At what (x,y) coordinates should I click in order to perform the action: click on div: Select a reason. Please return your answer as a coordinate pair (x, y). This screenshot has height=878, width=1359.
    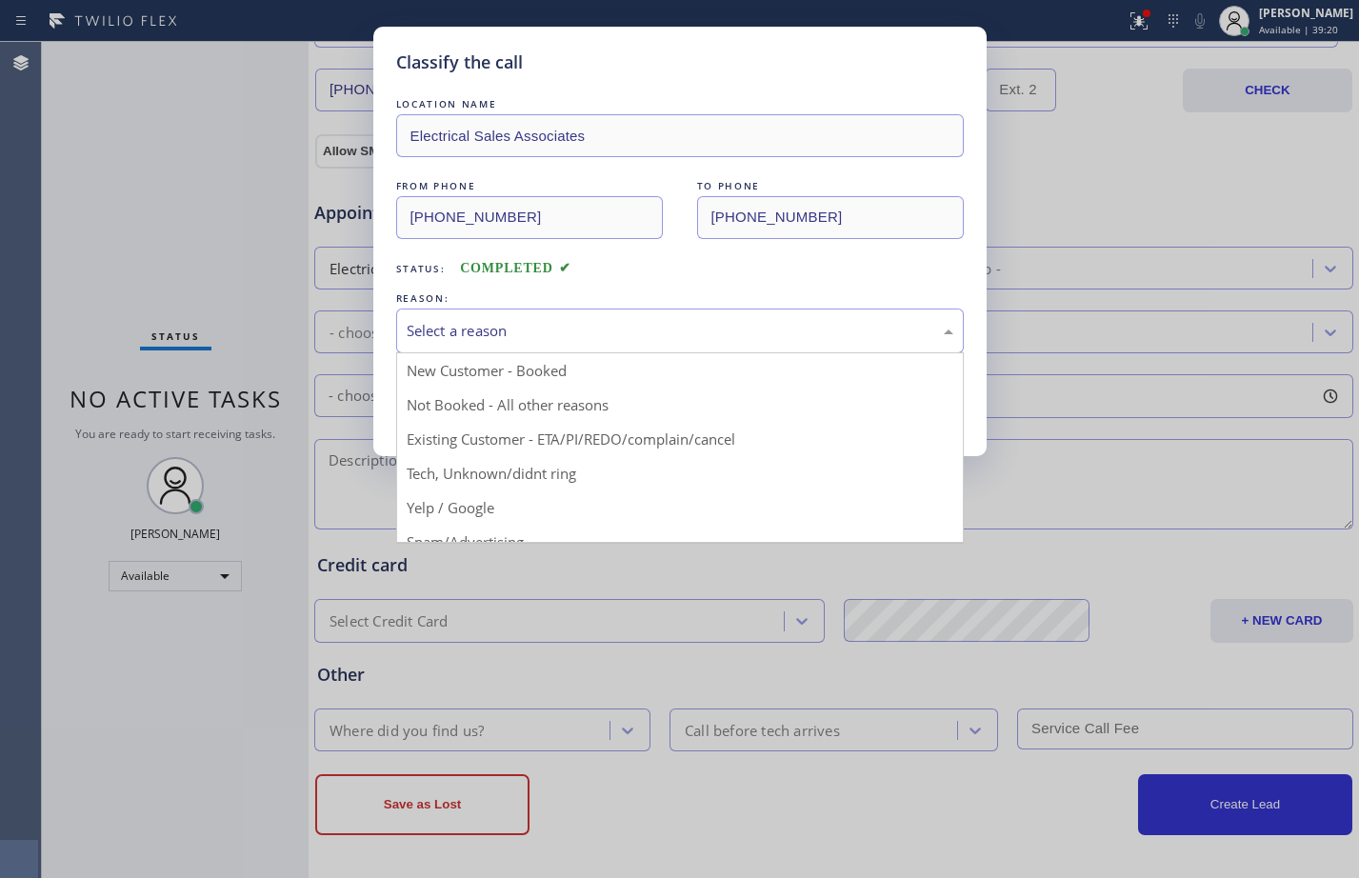
    Looking at the image, I should click on (680, 330).